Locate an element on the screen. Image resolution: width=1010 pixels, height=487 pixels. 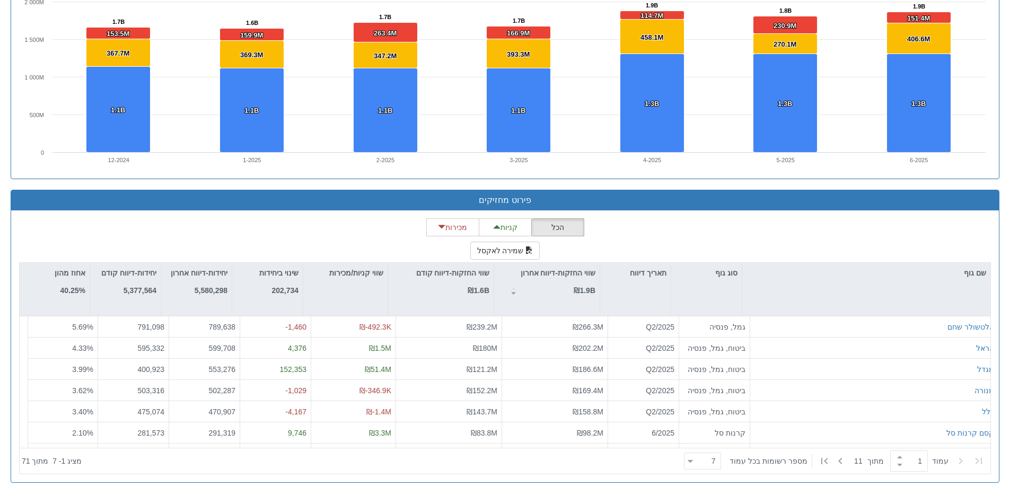
button: מכירות is located at coordinates (453, 227).